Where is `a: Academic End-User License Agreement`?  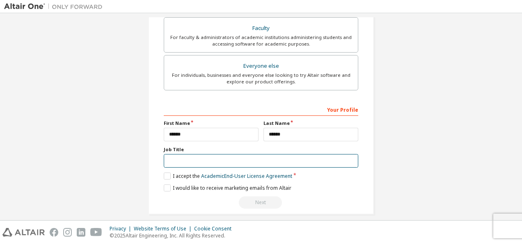
a: Academic End-User License Agreement is located at coordinates (247, 176).